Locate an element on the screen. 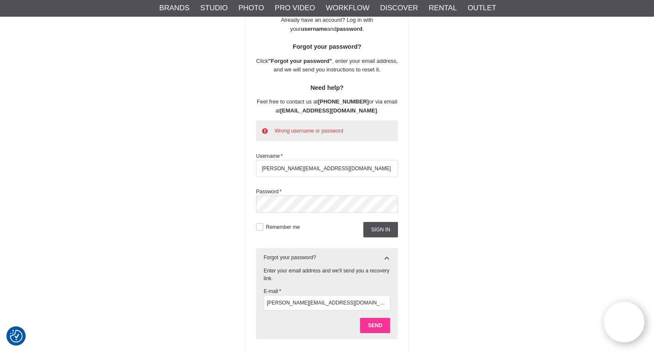 This screenshot has width=654, height=352. label: Password is located at coordinates (269, 192).